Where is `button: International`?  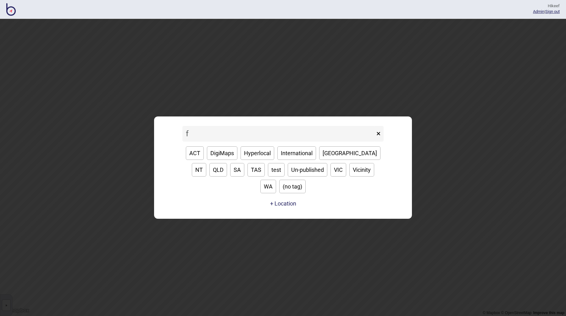
button: International is located at coordinates (296, 153).